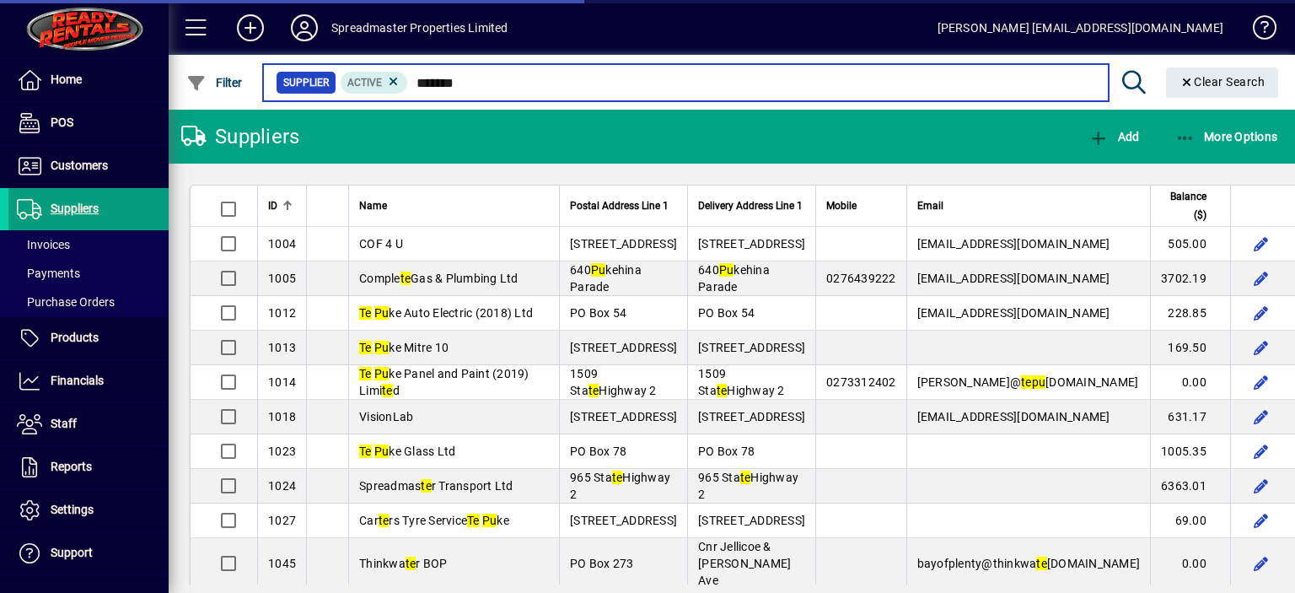  What do you see at coordinates (434, 520) in the screenshot?
I see `span: Car rs Tyre Service ke` at bounding box center [434, 520].